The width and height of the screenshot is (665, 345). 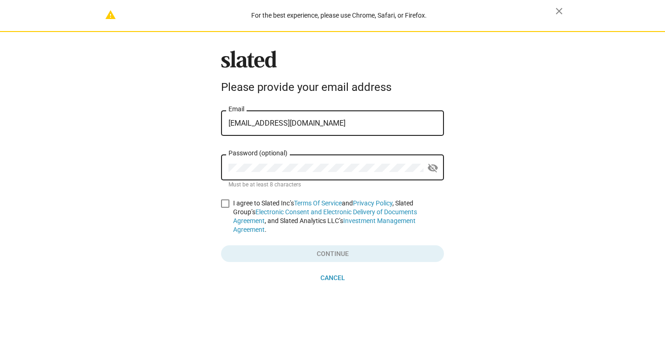 I want to click on a: Privacy Policy, so click(x=372, y=203).